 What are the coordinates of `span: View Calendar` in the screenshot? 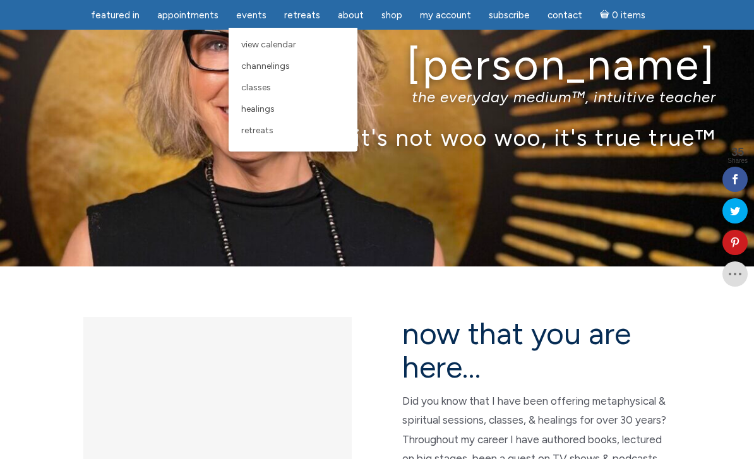 It's located at (268, 44).